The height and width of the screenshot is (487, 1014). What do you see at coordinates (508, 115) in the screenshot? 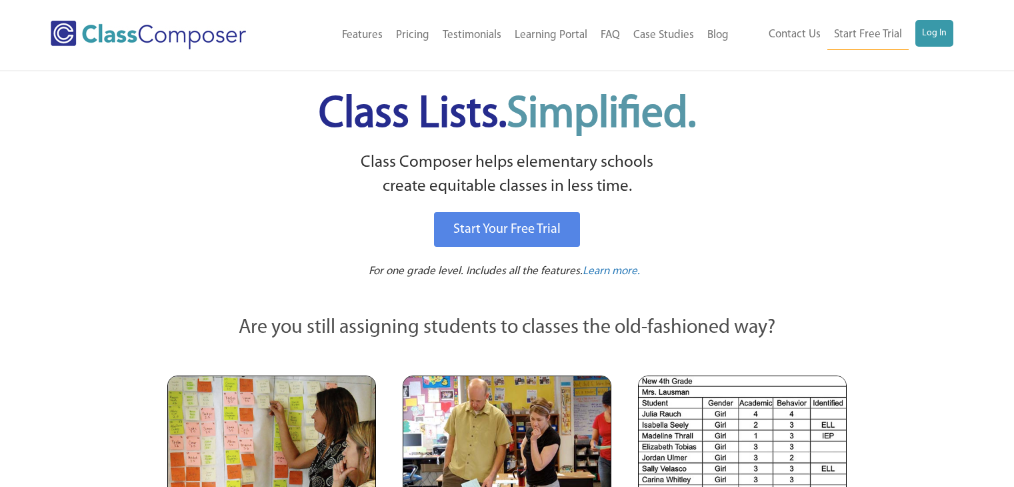
I see `span: Class Lists.` at bounding box center [508, 115].